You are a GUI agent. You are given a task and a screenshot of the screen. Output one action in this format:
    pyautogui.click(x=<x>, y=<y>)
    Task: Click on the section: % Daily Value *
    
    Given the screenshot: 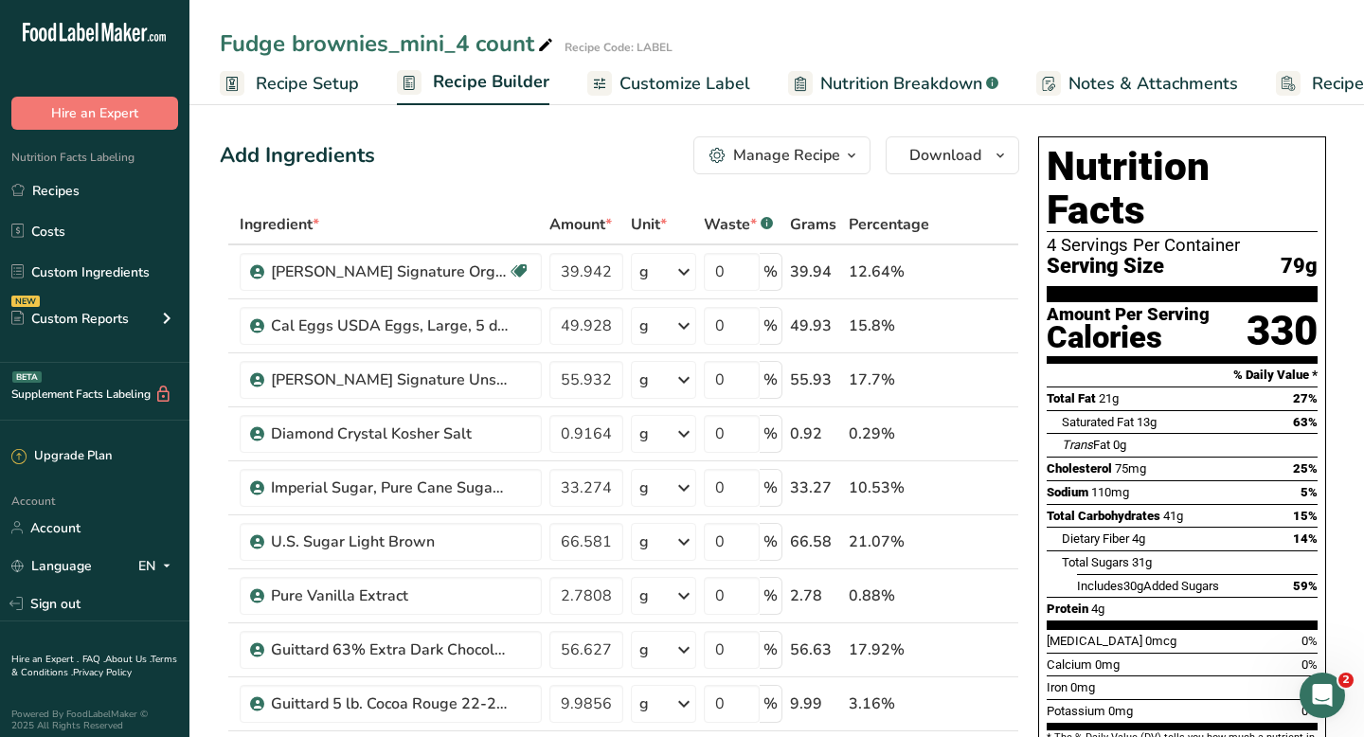 What is the action you would take?
    pyautogui.click(x=1182, y=375)
    